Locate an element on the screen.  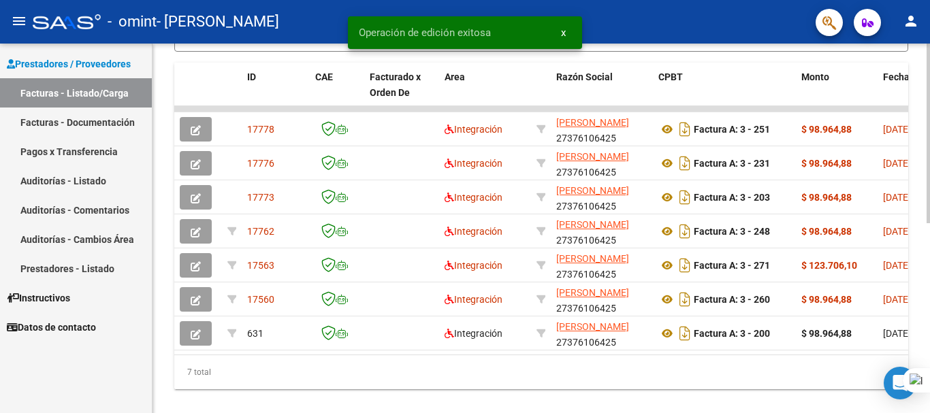
span: 17778 is located at coordinates (261, 129).